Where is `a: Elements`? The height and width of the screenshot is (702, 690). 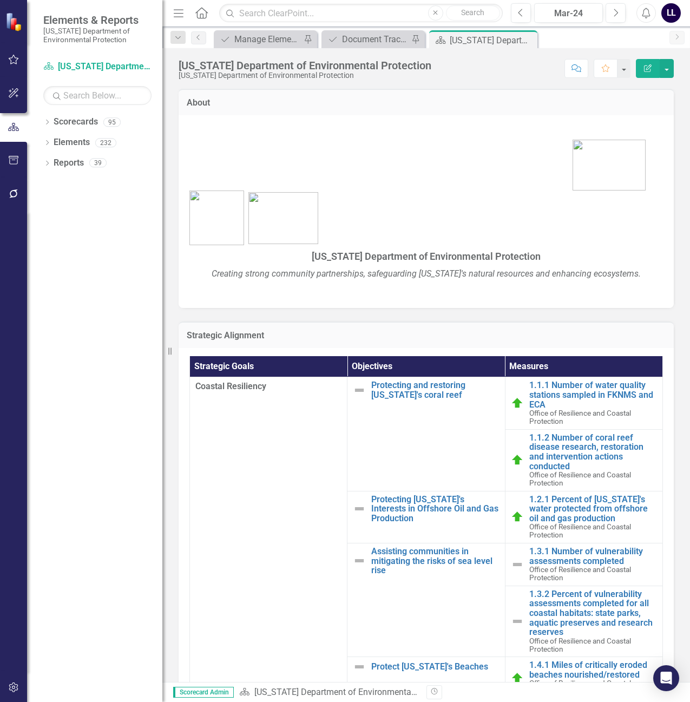 a: Elements is located at coordinates (71, 142).